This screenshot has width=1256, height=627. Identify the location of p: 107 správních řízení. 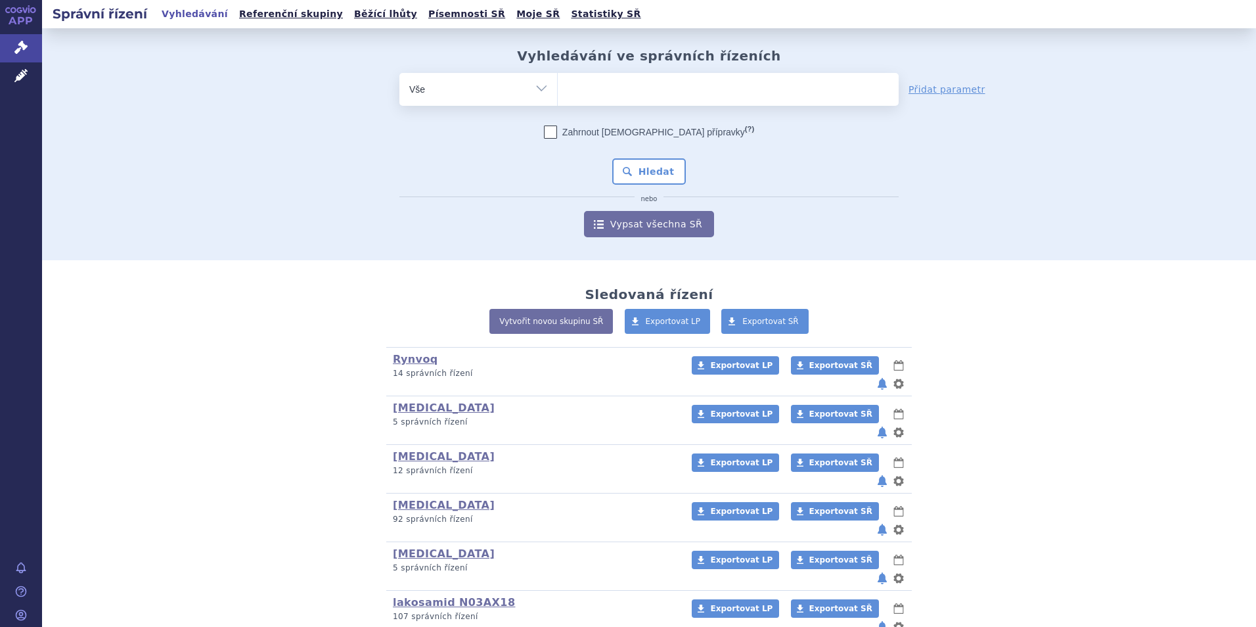
(534, 616).